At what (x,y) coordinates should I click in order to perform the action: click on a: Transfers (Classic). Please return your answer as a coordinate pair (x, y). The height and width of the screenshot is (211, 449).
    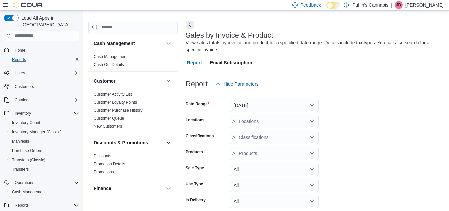
    Looking at the image, I should click on (29, 160).